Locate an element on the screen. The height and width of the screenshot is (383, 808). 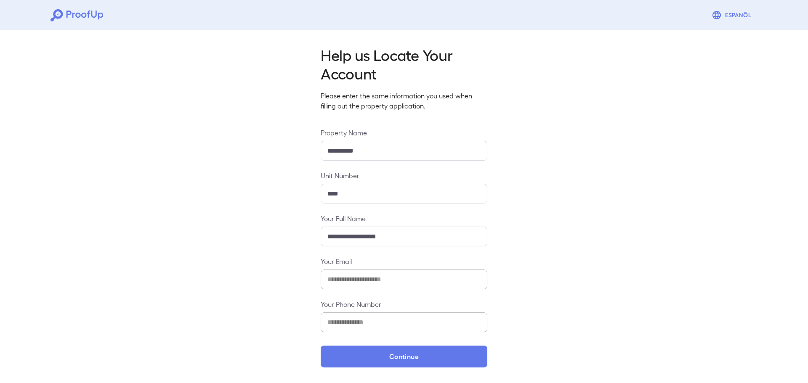
label: Your Email is located at coordinates (404, 261).